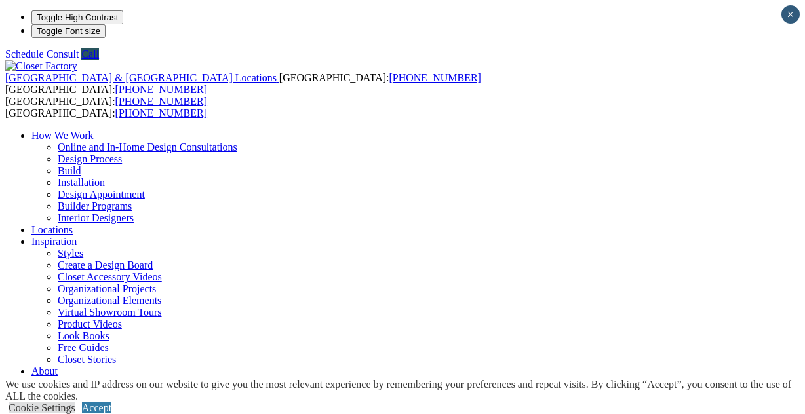 The height and width of the screenshot is (414, 805). Describe the element at coordinates (94, 206) in the screenshot. I see `a: Builder Programs` at that location.